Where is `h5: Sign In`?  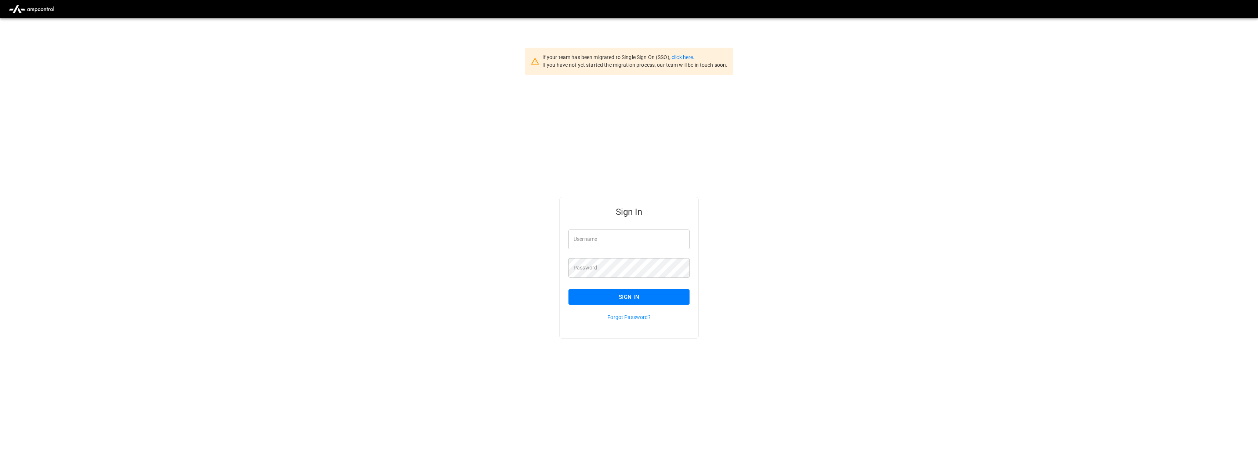 h5: Sign In is located at coordinates (629, 212).